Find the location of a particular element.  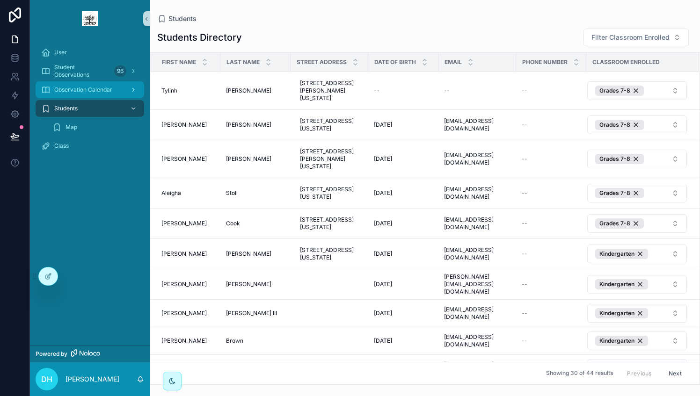

span: Cook is located at coordinates (233, 224).